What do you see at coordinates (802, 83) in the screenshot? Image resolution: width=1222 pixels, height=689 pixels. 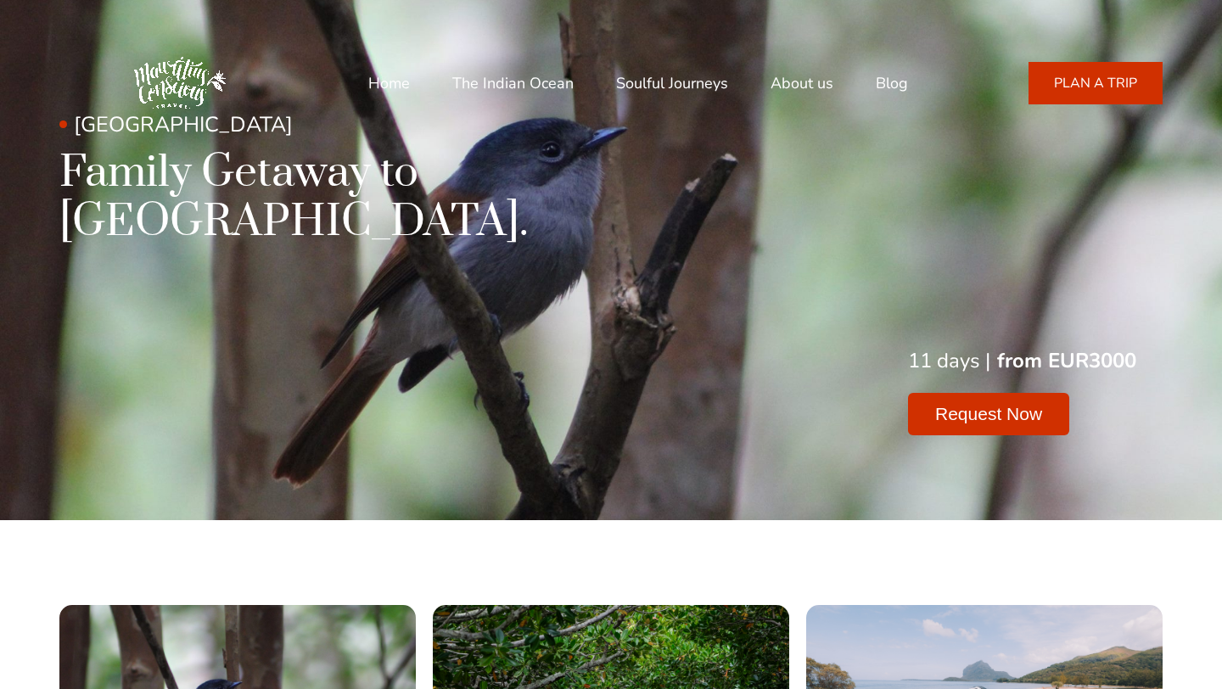 I see `a: About us` at bounding box center [802, 83].